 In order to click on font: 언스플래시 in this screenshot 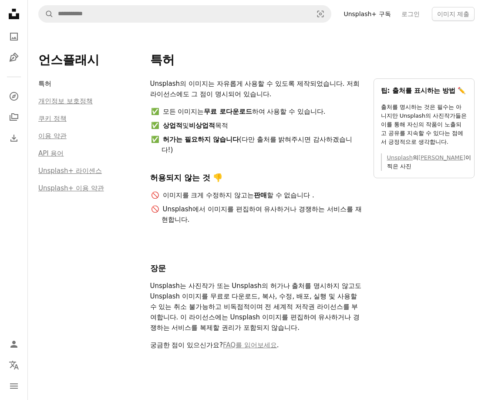, I will do `click(69, 60)`.